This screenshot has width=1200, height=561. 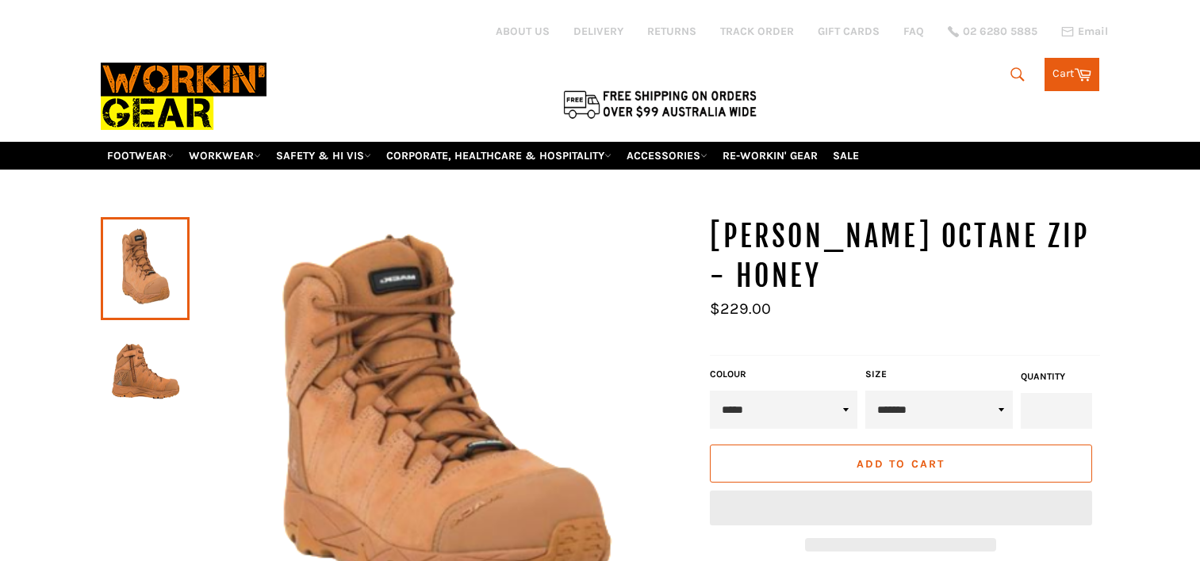 I want to click on a: RETURNS, so click(x=672, y=31).